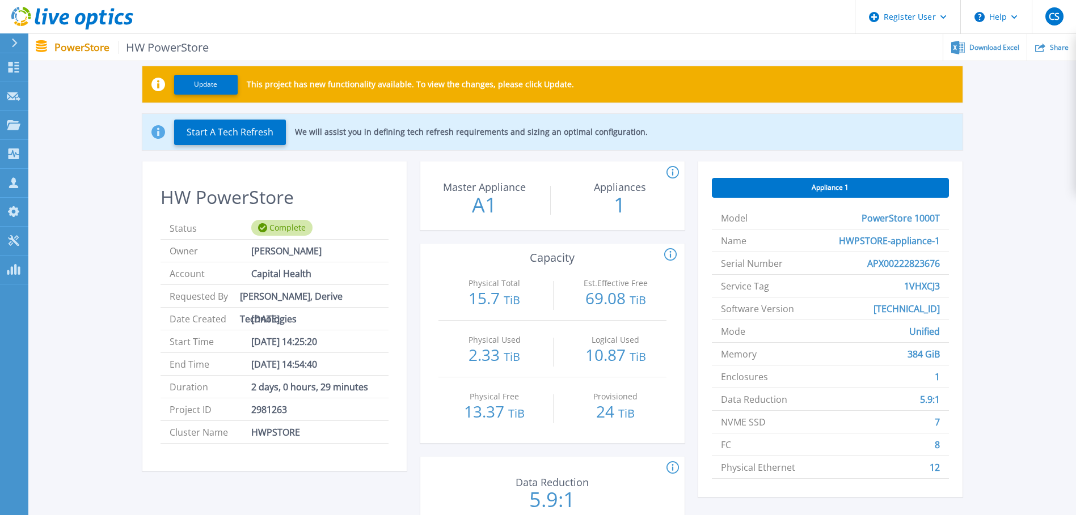 This screenshot has height=515, width=1076. I want to click on span: NVME SSD, so click(743, 422).